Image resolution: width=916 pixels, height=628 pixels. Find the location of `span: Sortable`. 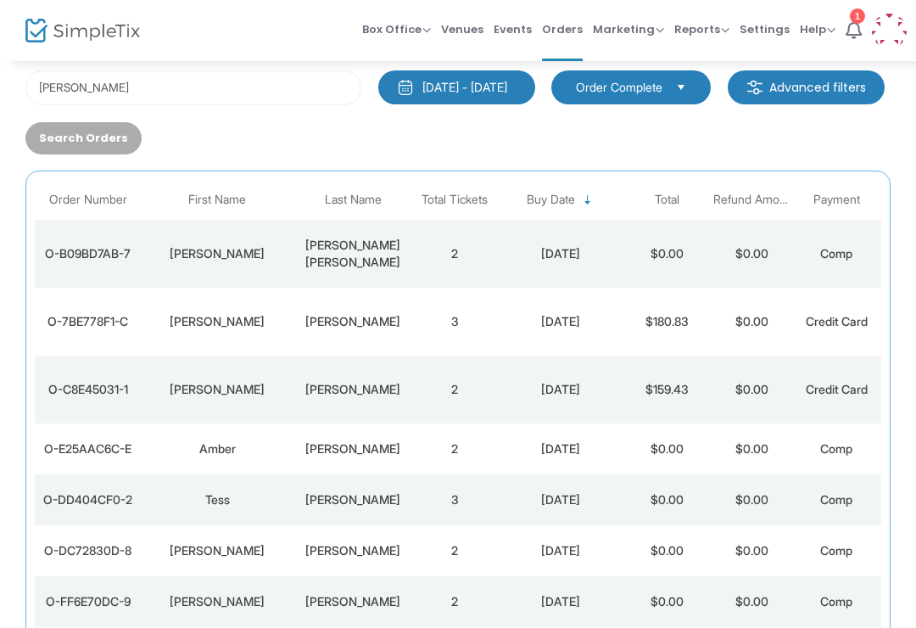

span: Sortable is located at coordinates (588, 200).